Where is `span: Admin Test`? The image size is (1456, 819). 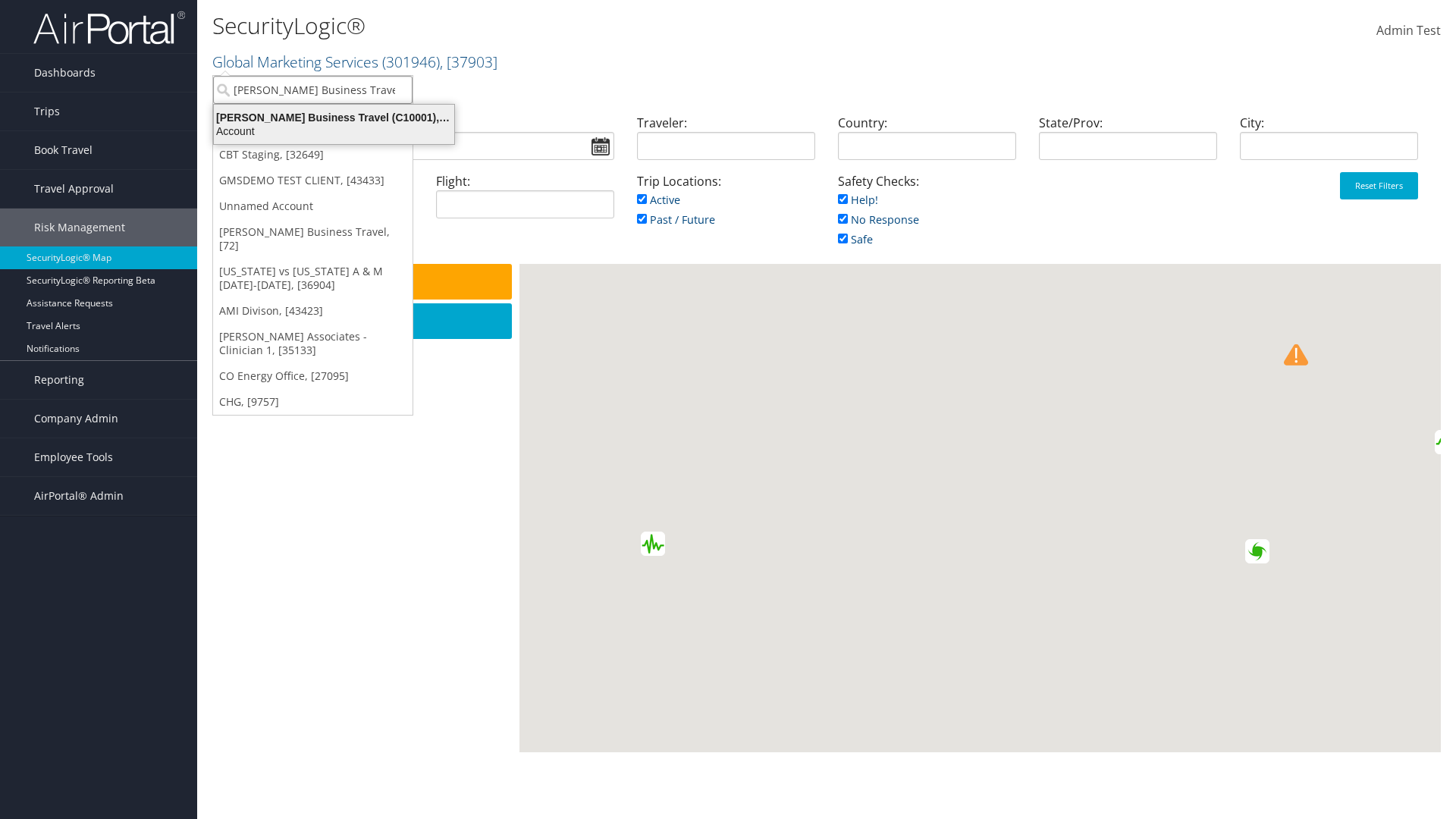 span: Admin Test is located at coordinates (1408, 31).